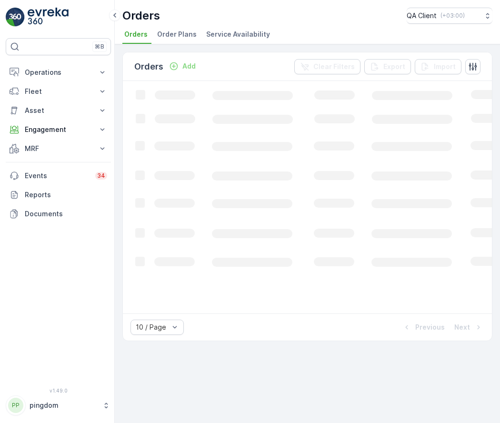 This screenshot has width=500, height=423. Describe the element at coordinates (58, 91) in the screenshot. I see `p: Fleet` at that location.